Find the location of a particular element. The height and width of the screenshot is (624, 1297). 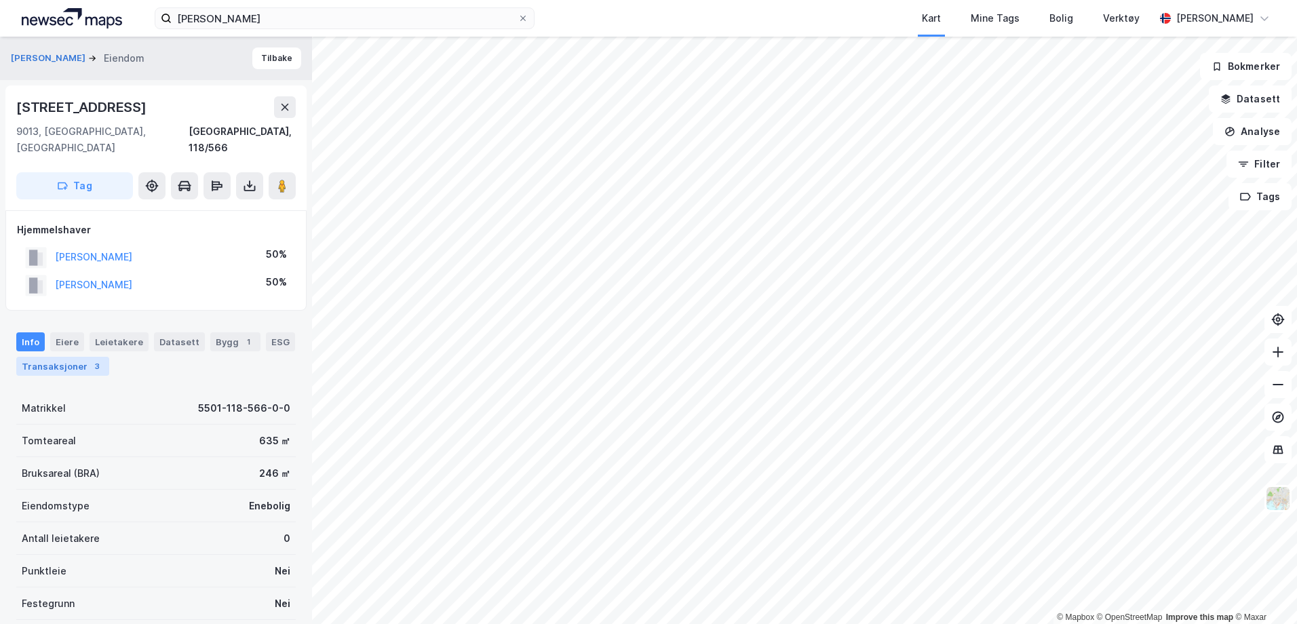

div: Leietakere is located at coordinates (119, 342).